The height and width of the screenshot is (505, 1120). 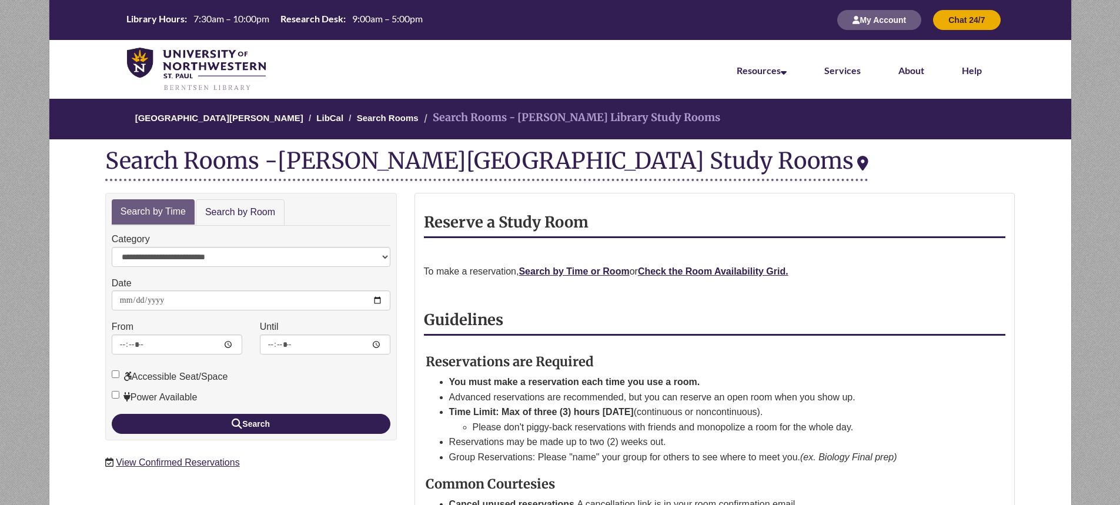 I want to click on th: Library Hours:, so click(x=155, y=19).